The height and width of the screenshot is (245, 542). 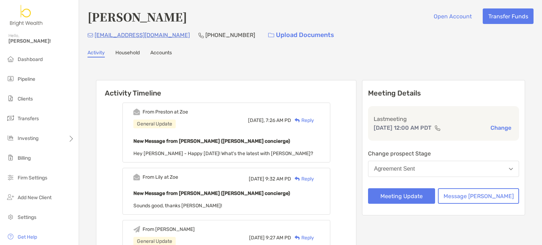 What do you see at coordinates (443, 169) in the screenshot?
I see `button: Agreement Sent` at bounding box center [443, 169].